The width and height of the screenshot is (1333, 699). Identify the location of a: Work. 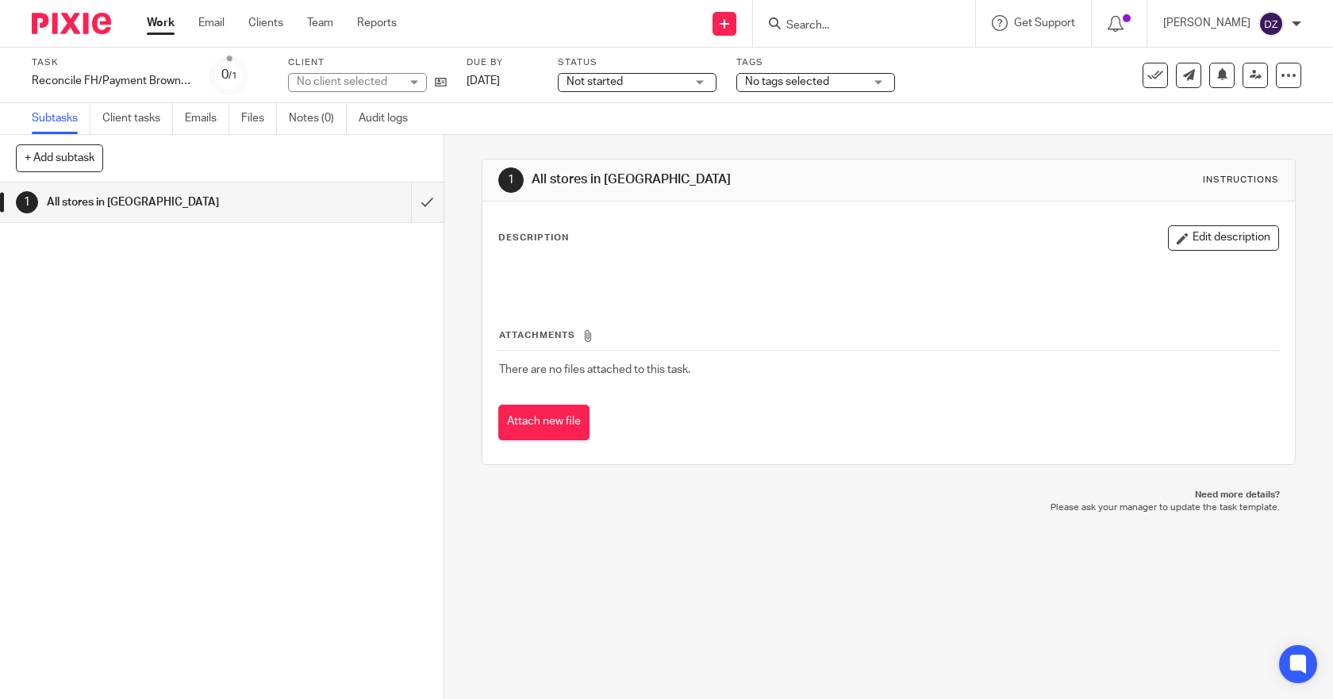
(160, 23).